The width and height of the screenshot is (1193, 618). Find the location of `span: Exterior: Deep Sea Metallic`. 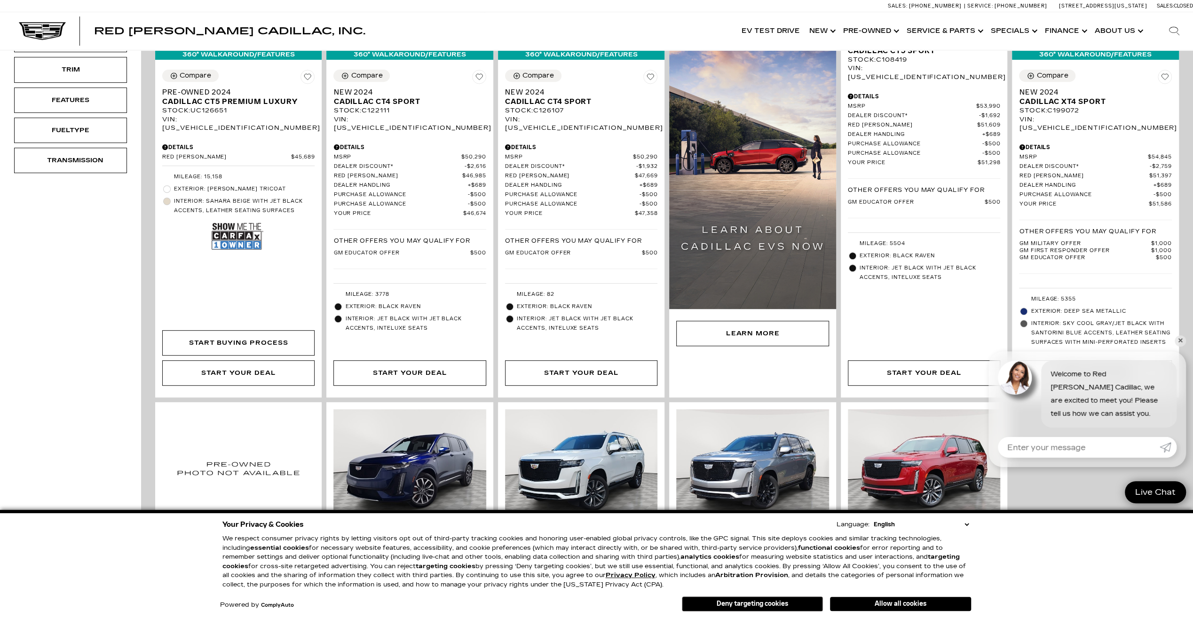

span: Exterior: Deep Sea Metallic is located at coordinates (1101, 311).